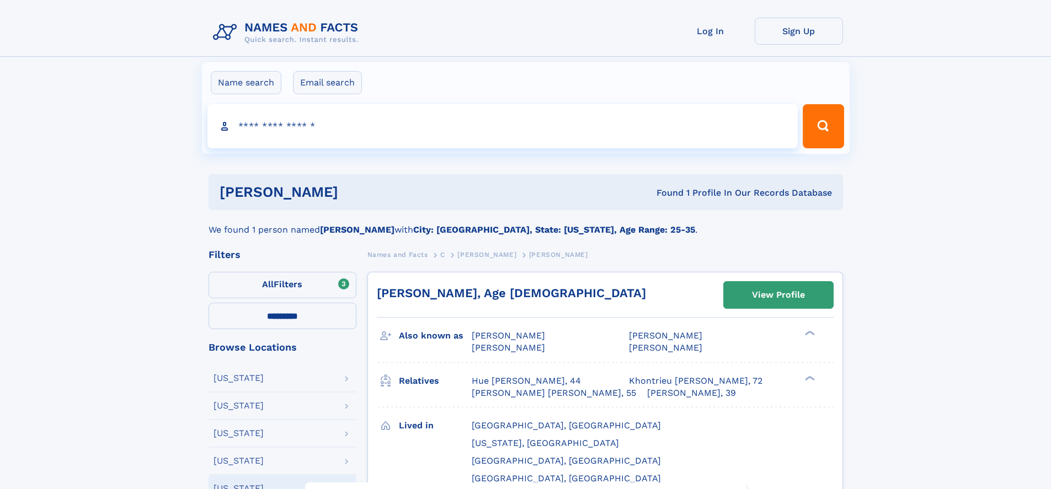 The image size is (1051, 489). What do you see at coordinates (442, 255) in the screenshot?
I see `span: C` at bounding box center [442, 255].